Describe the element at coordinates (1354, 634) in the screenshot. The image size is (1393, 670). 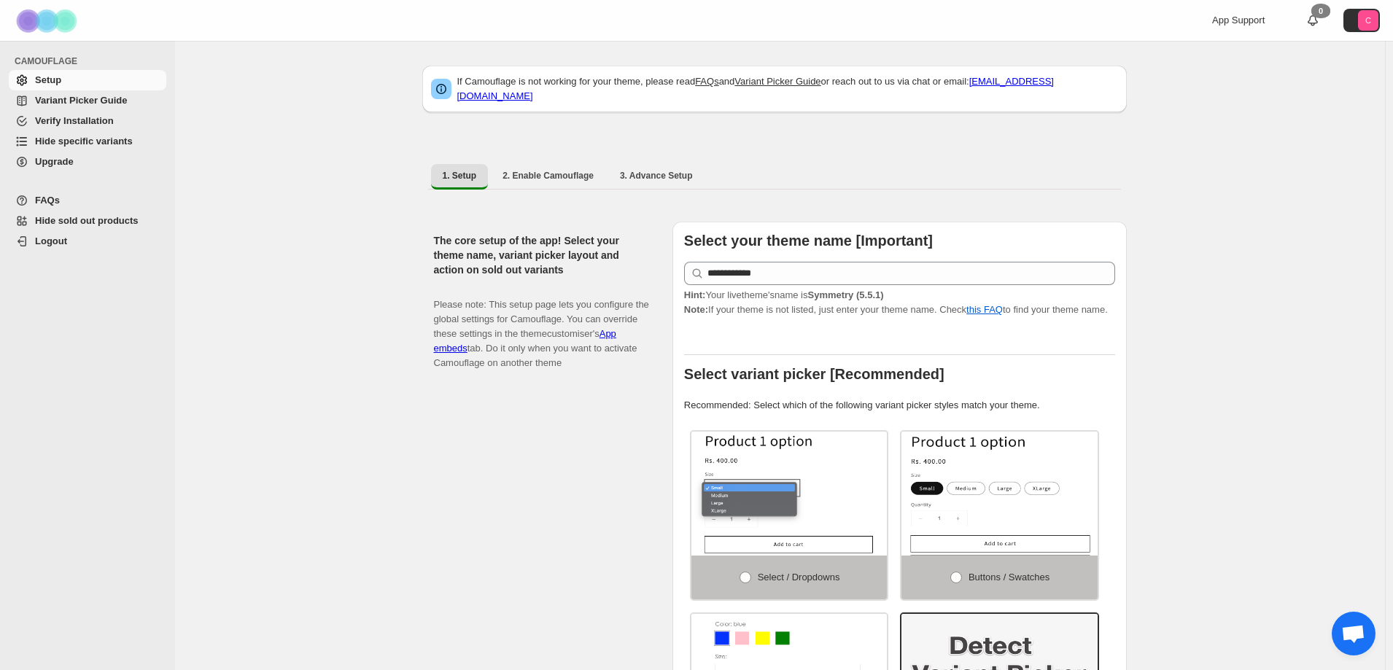
I see `div: Bate-papo aberto` at that location.